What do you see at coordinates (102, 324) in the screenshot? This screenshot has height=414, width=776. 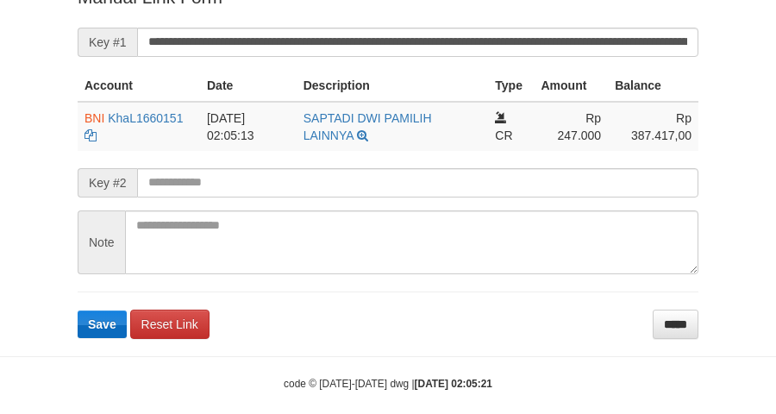 I see `span: Save` at bounding box center [102, 324].